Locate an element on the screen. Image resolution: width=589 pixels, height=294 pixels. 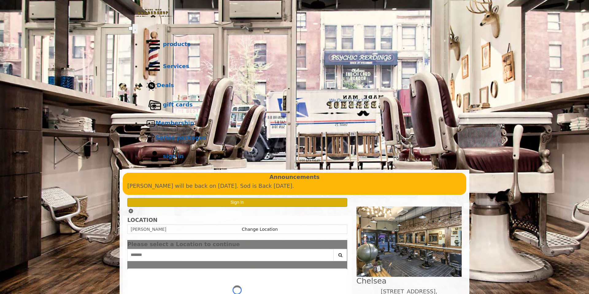
a: ServicesServices is located at coordinates (301, 67).